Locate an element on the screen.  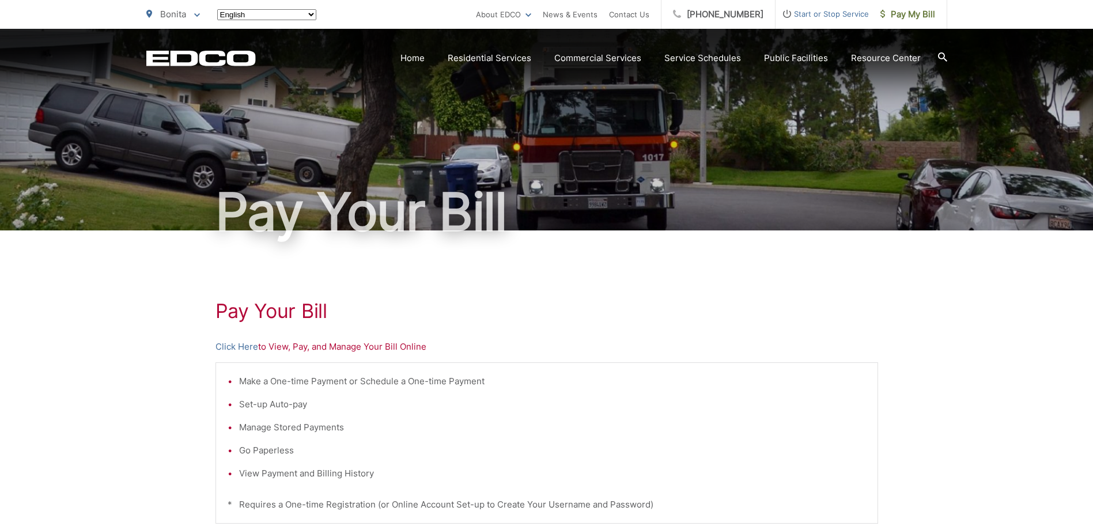
p: to View, Pay, and Manage Your Bill Online is located at coordinates (547, 347).